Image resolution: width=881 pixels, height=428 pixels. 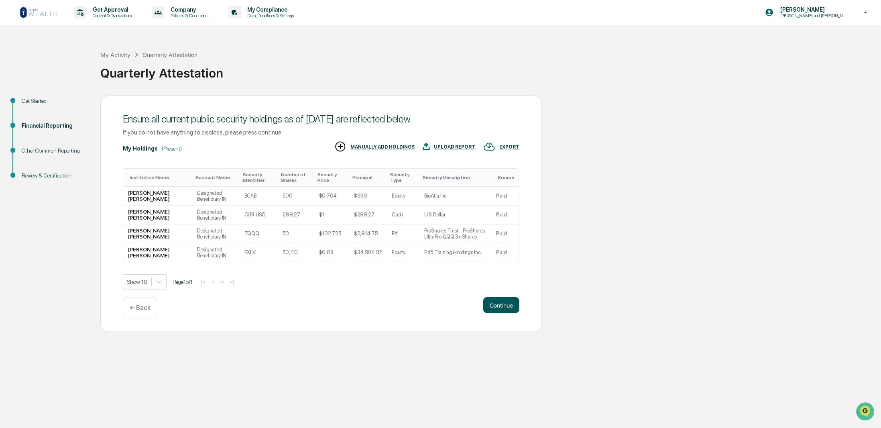 What do you see at coordinates (140, 149) in the screenshot?
I see `div: My Holdings` at bounding box center [140, 149].